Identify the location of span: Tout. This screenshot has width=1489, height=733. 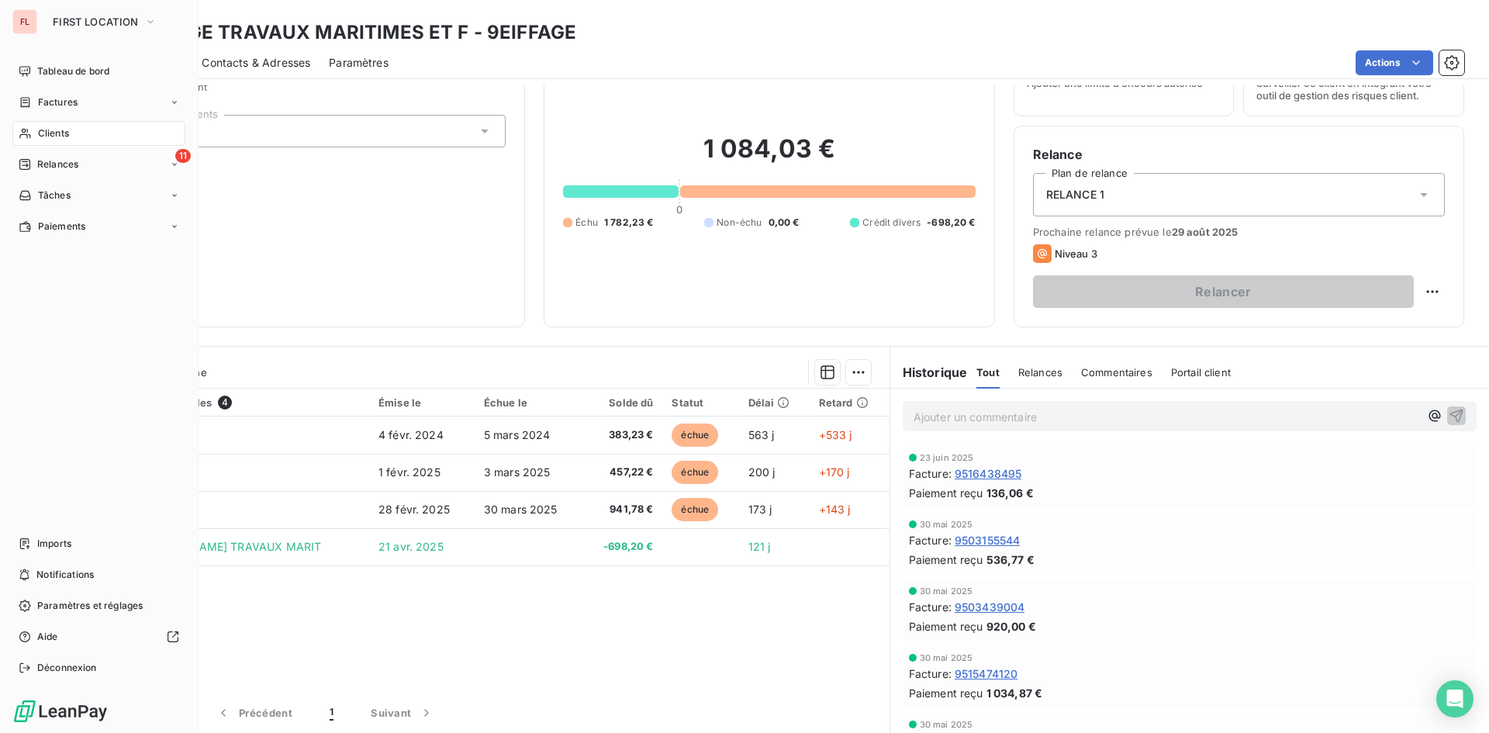
(988, 372).